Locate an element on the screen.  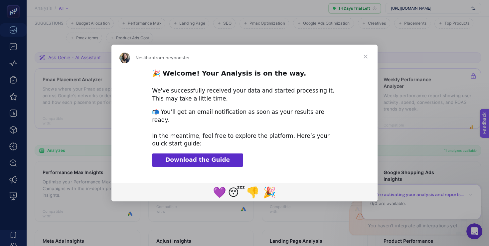
span: purple heart reaction is located at coordinates (220, 192).